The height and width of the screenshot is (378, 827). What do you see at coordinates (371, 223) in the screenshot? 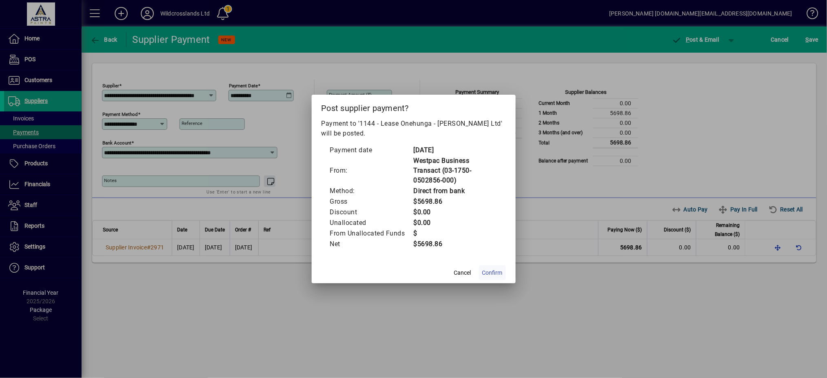
I see `td: Unallocated` at bounding box center [371, 223].